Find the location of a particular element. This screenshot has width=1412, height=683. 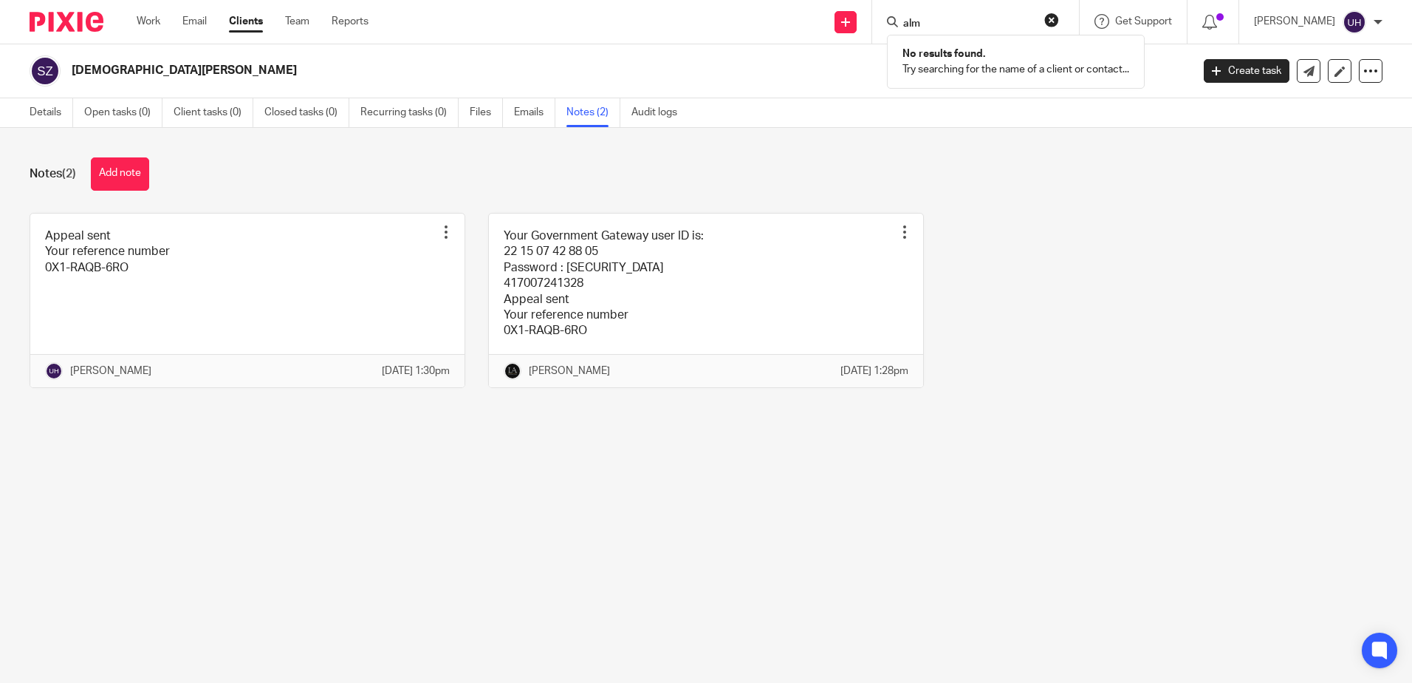

a: Open tasks (0) is located at coordinates (123, 112).